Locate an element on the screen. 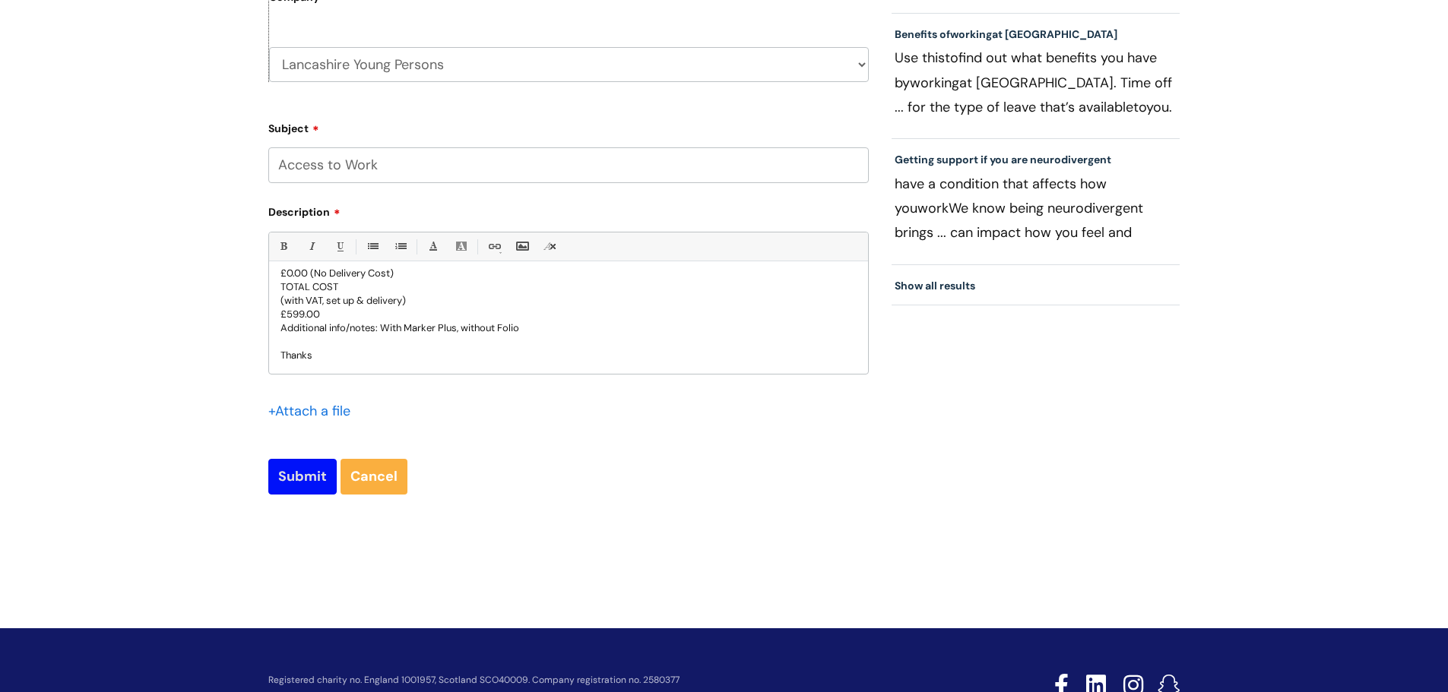  p: (with VAT, set up & delivery) is located at coordinates (568, 301).